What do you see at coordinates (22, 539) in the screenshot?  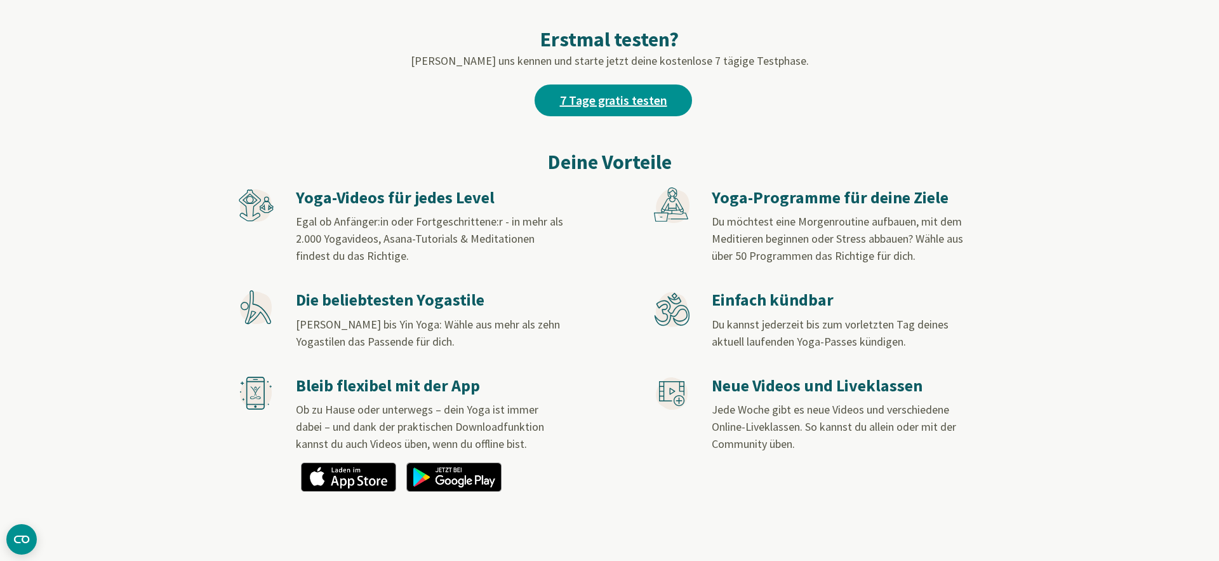 I see `button: CMP-Widget öffnen` at bounding box center [22, 539].